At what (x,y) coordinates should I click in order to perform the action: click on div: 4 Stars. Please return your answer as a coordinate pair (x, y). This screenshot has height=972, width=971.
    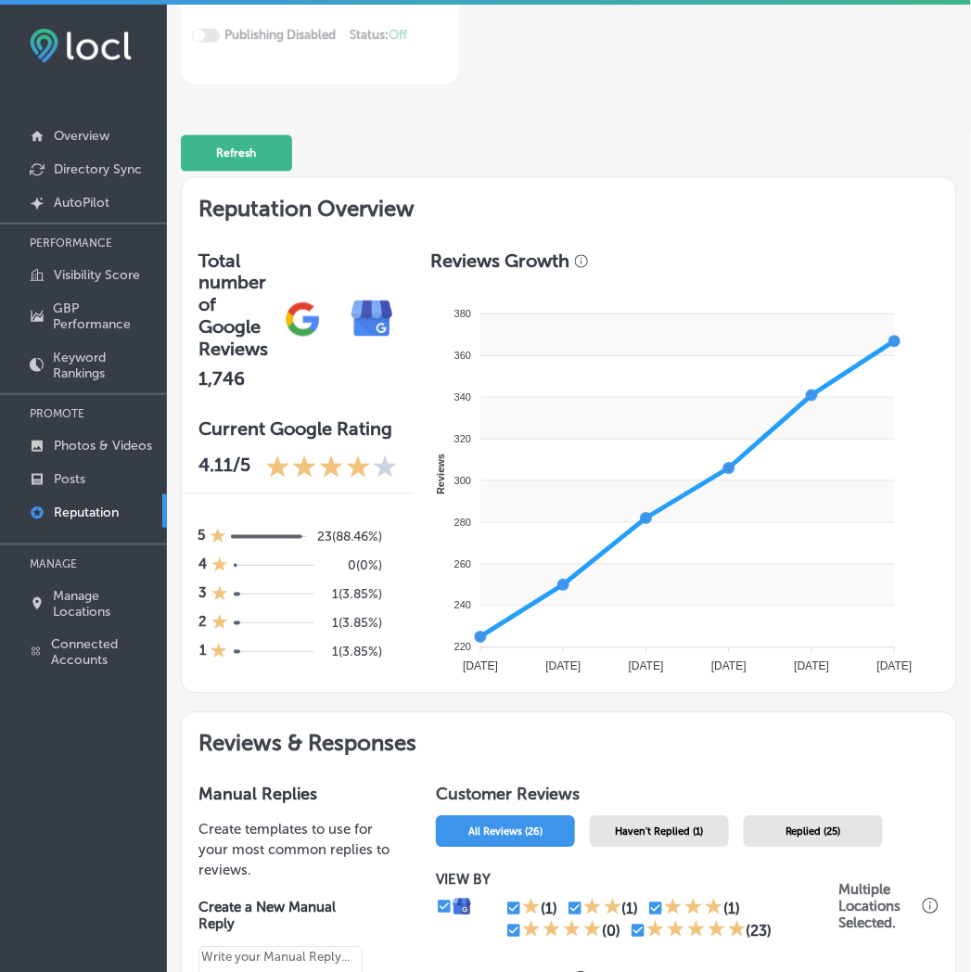
    Looking at the image, I should click on (562, 931).